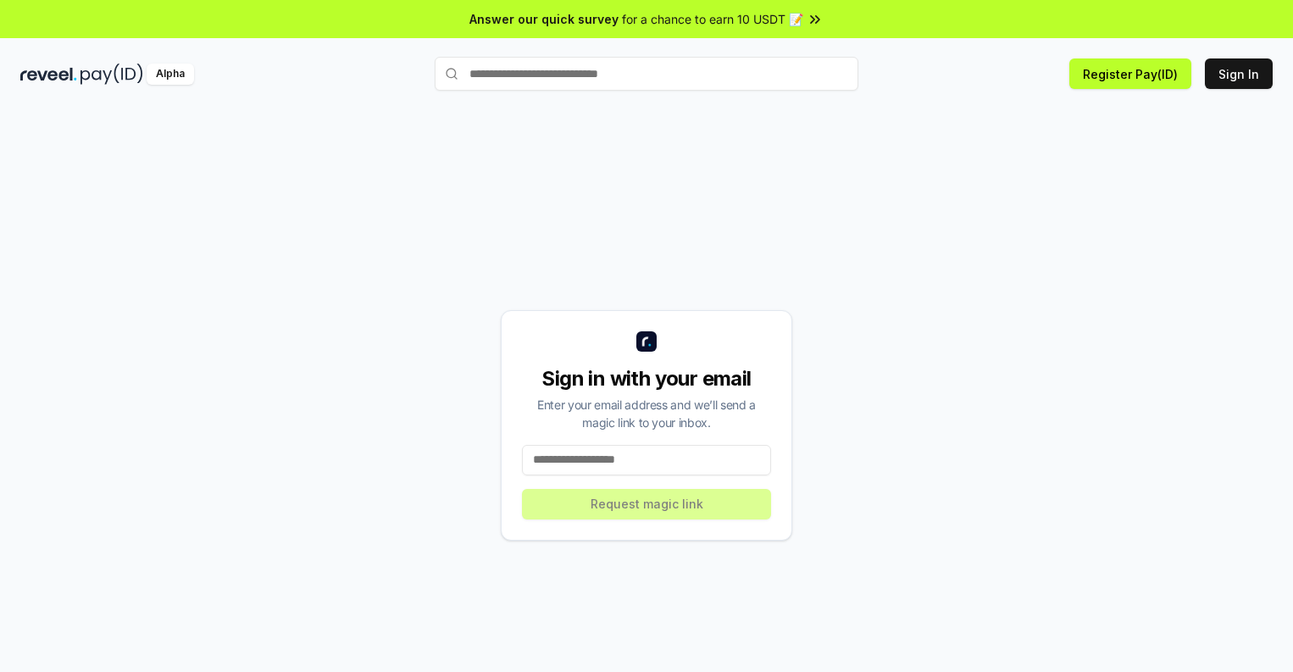 Image resolution: width=1293 pixels, height=672 pixels. Describe the element at coordinates (1130, 74) in the screenshot. I see `button: Register Pay(ID)` at that location.